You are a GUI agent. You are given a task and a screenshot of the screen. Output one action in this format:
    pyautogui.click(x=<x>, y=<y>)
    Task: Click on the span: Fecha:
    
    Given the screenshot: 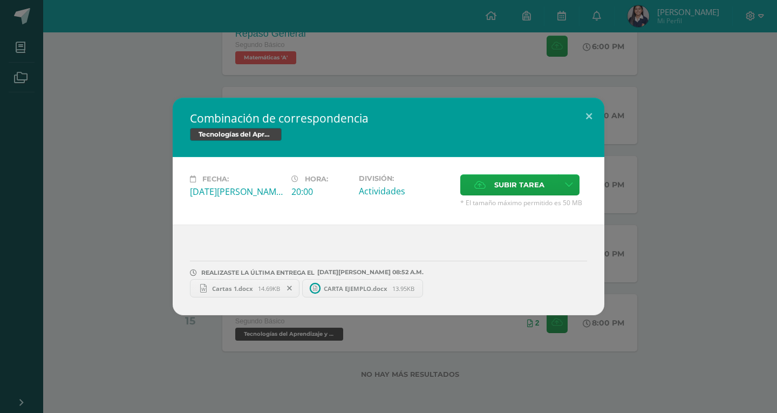 What is the action you would take?
    pyautogui.click(x=215, y=179)
    